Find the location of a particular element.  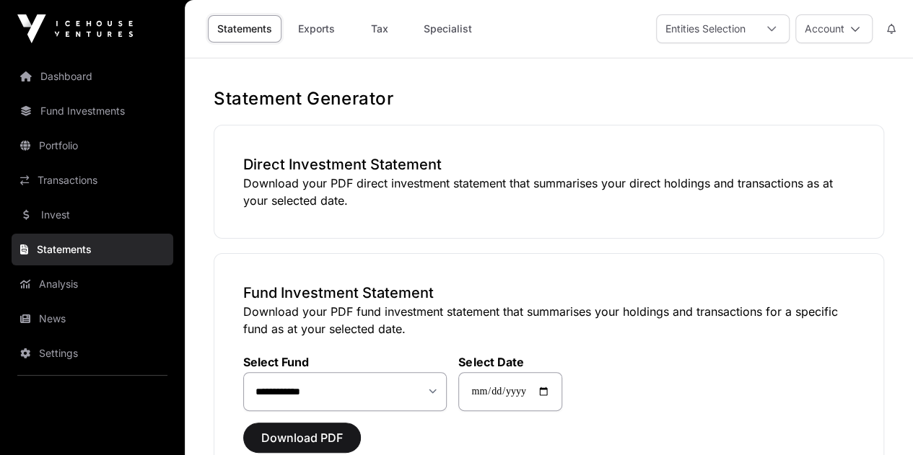

label: Select Date is located at coordinates (510, 362).